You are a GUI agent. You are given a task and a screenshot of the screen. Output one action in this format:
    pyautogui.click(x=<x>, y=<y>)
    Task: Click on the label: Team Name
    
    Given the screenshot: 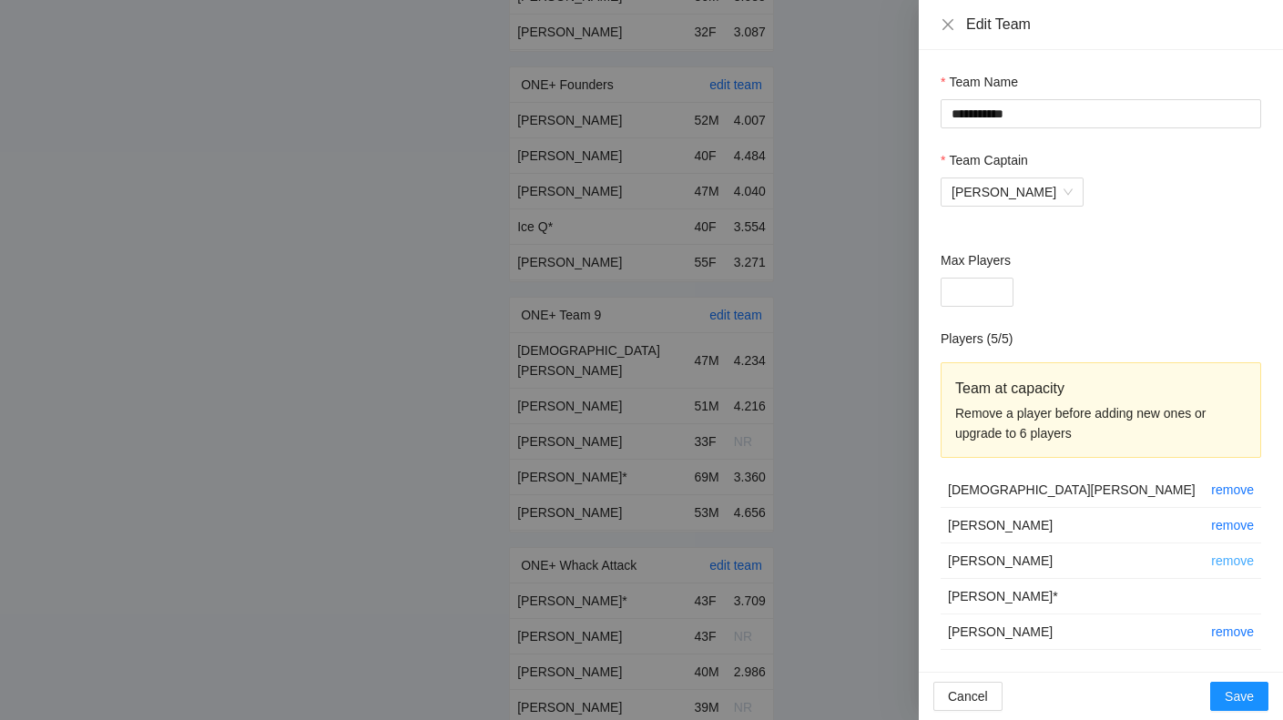 What is the action you would take?
    pyautogui.click(x=979, y=82)
    